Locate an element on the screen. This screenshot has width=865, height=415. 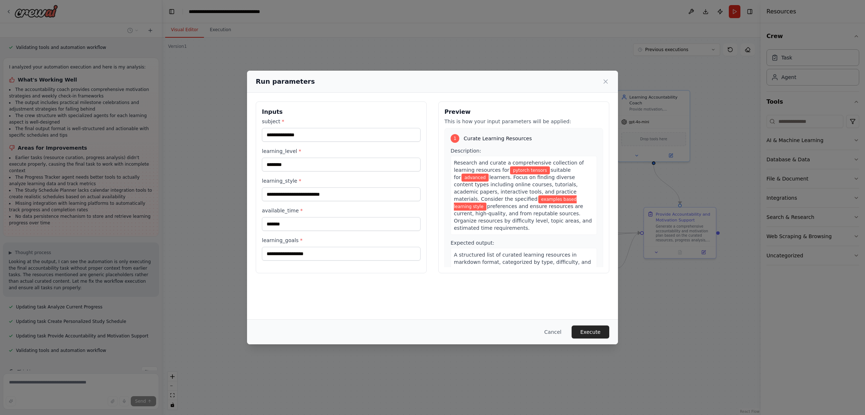
button: Cancel is located at coordinates (553, 332).